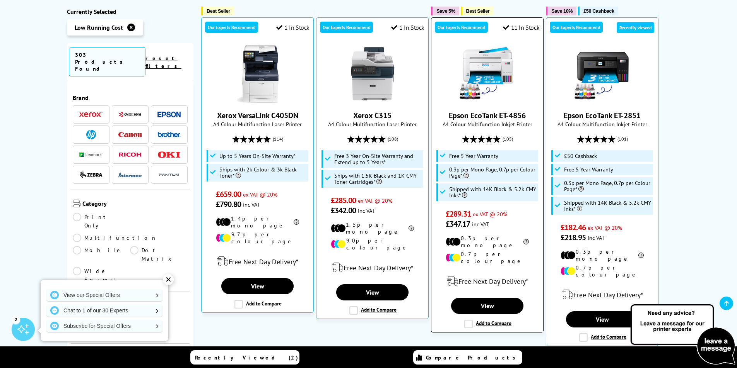 The width and height of the screenshot is (737, 368). What do you see at coordinates (487, 74) in the screenshot?
I see `img: Epson EcoTank ET-4856` at bounding box center [487, 74].